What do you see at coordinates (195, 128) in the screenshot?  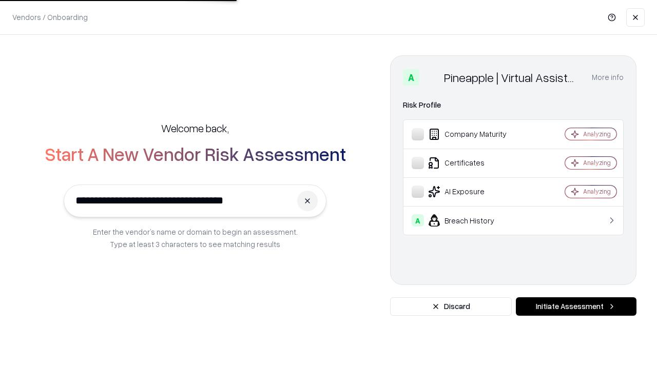 I see `h5: Welcome back,` at bounding box center [195, 128].